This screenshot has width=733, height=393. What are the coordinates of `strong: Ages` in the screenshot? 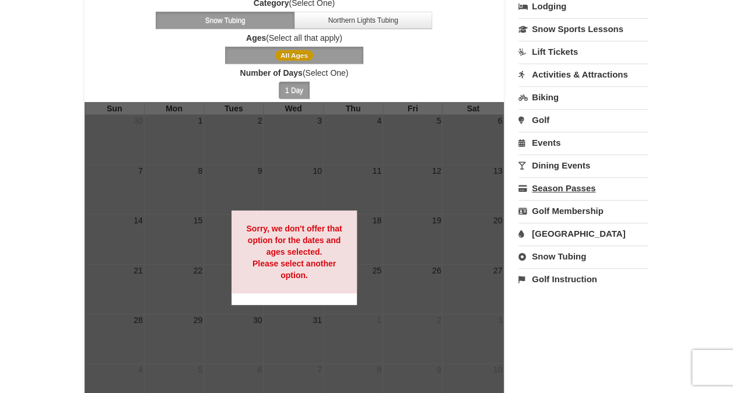 It's located at (256, 38).